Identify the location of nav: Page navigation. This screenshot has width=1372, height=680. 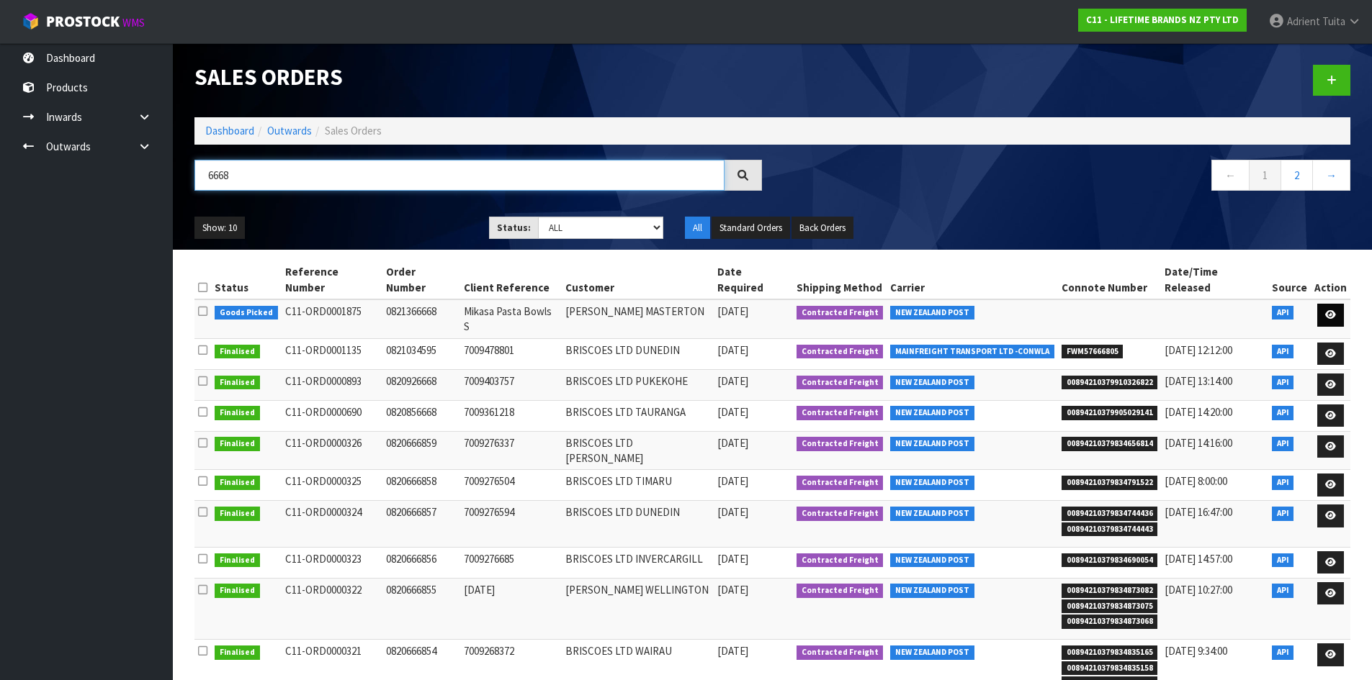
(1067, 177).